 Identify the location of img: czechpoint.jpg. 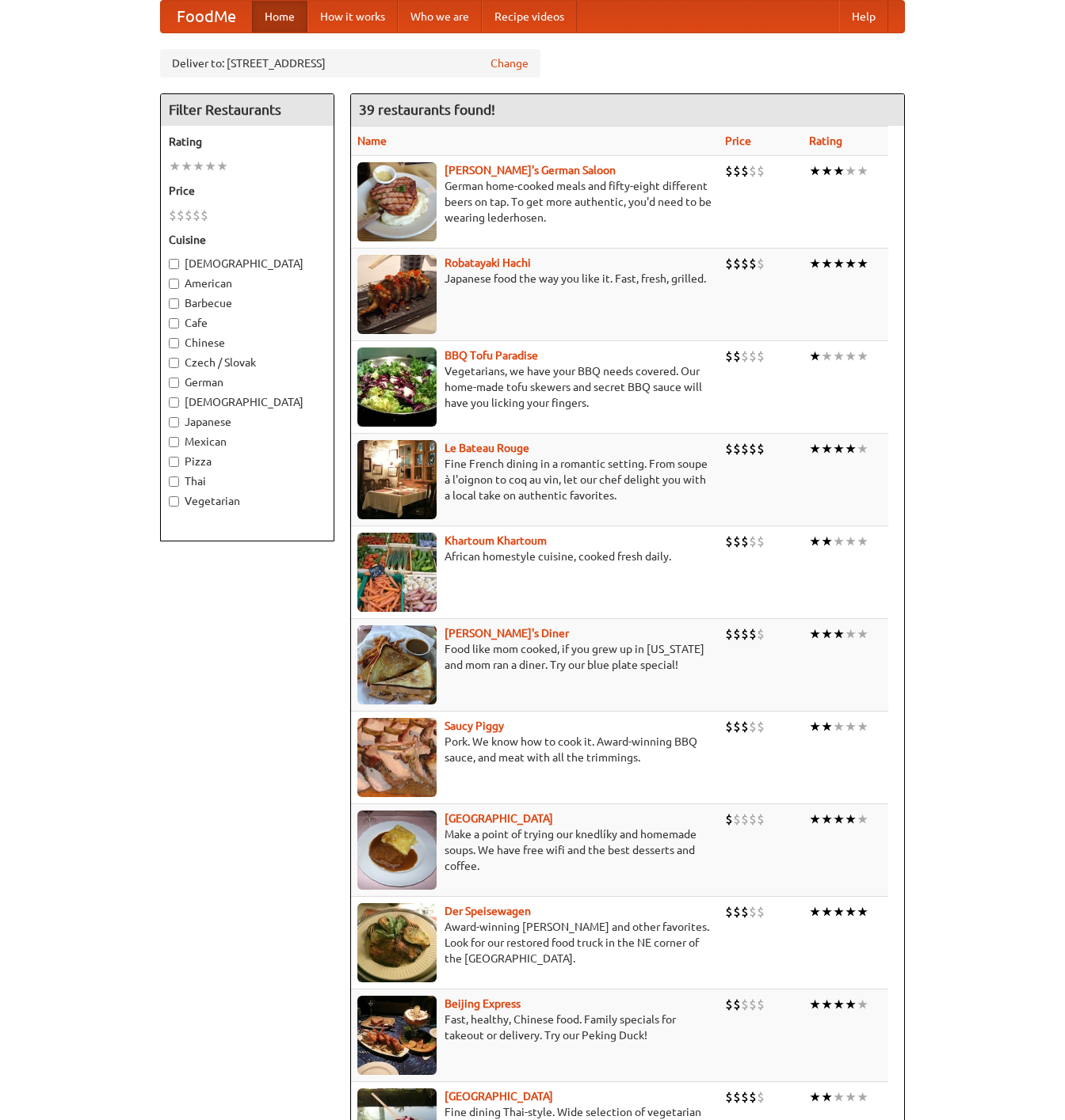
(397, 850).